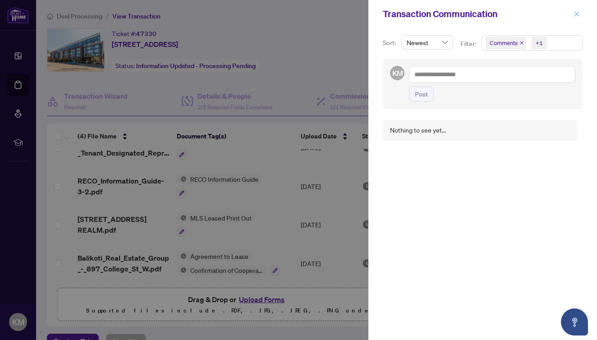 Image resolution: width=597 pixels, height=340 pixels. Describe the element at coordinates (421, 94) in the screenshot. I see `button: Post` at that location.